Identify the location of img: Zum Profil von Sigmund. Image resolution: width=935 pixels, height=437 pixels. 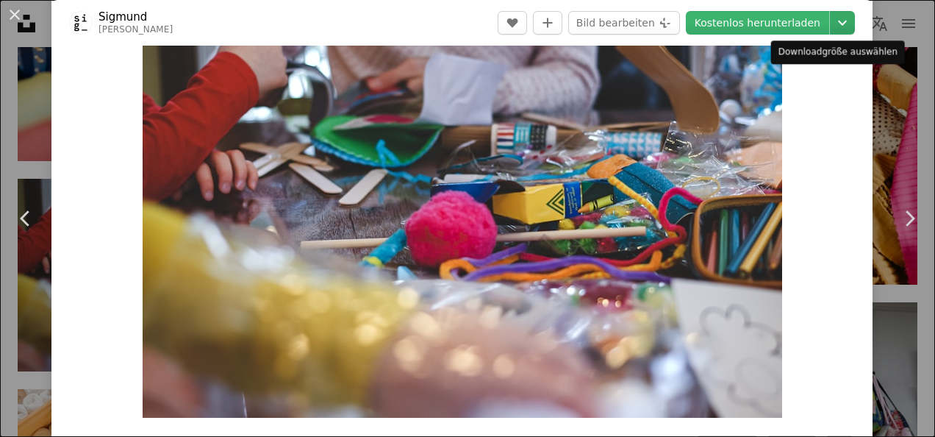
(81, 23).